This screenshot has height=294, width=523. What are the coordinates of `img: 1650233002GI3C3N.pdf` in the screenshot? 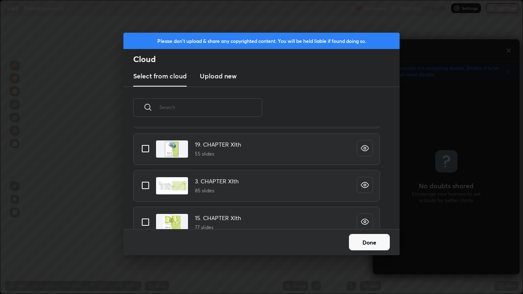 It's located at (172, 186).